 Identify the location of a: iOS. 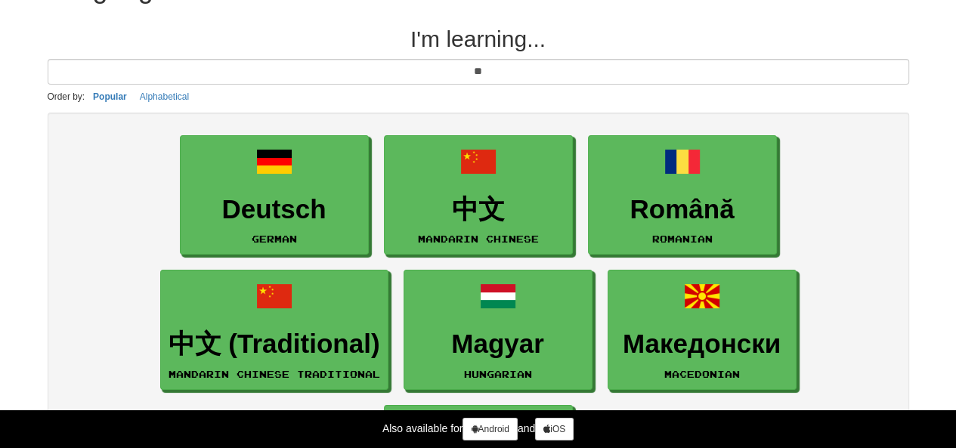
(554, 429).